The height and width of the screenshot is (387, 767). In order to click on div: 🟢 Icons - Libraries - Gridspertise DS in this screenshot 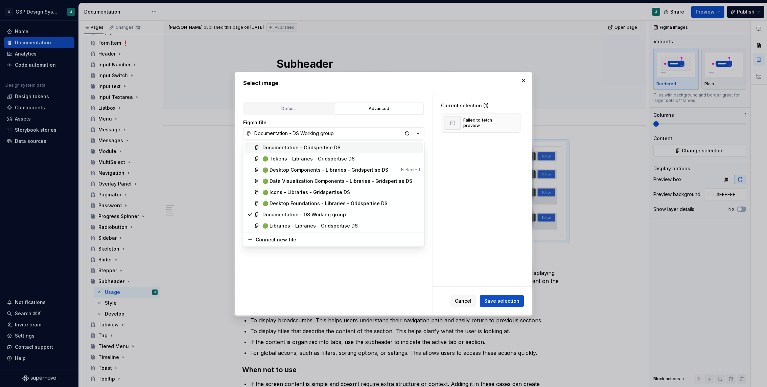, I will do `click(306, 192)`.